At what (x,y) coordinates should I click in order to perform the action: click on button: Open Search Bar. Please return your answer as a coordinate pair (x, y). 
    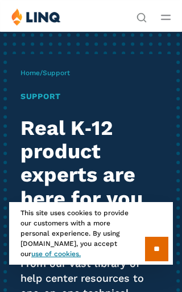
    Looking at the image, I should click on (142, 16).